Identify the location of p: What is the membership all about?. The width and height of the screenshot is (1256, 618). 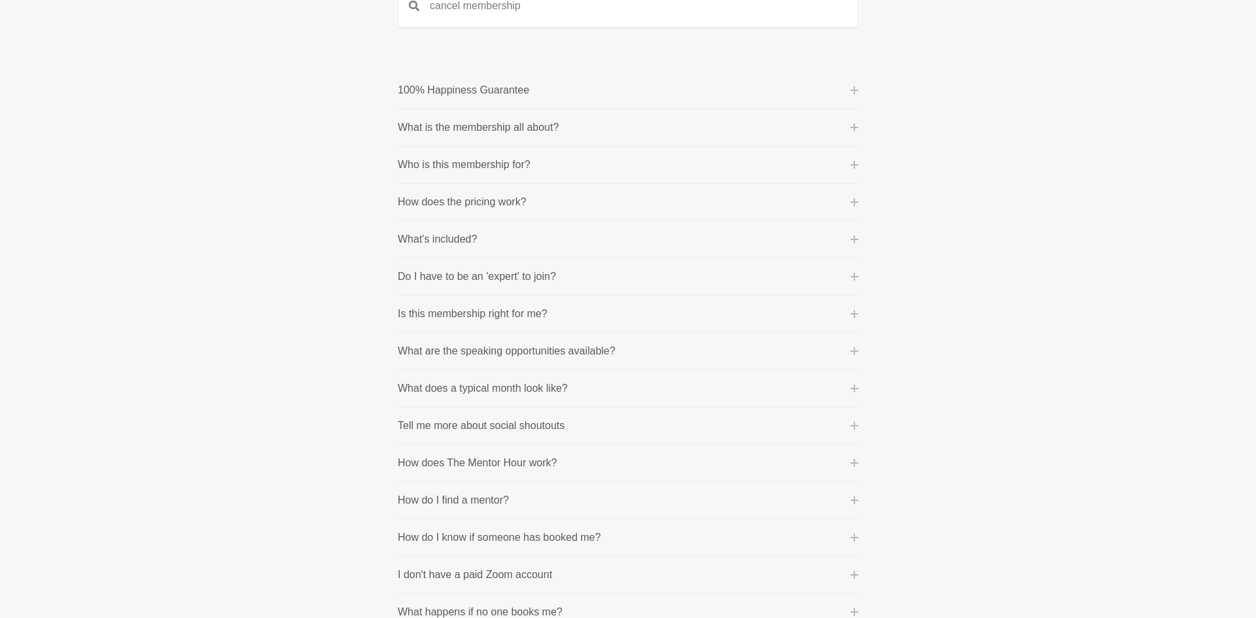
(478, 128).